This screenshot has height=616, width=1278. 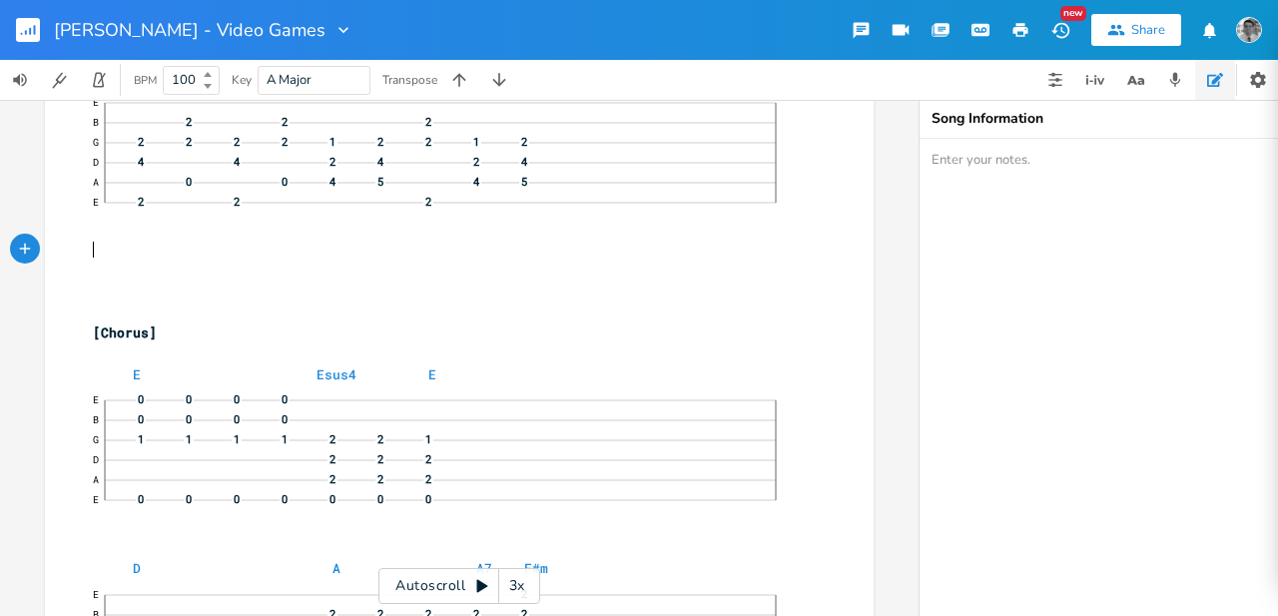 What do you see at coordinates (517, 586) in the screenshot?
I see `div: 3x` at bounding box center [517, 586].